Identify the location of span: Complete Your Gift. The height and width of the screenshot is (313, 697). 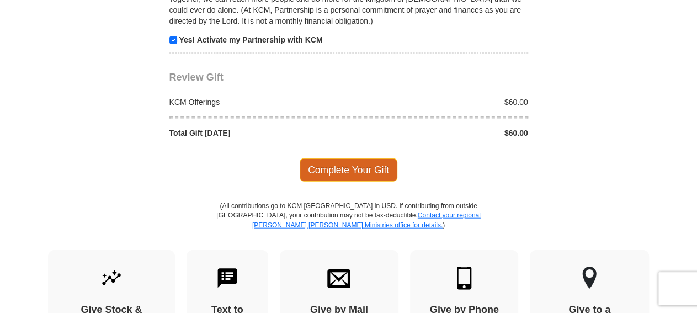
(348, 170).